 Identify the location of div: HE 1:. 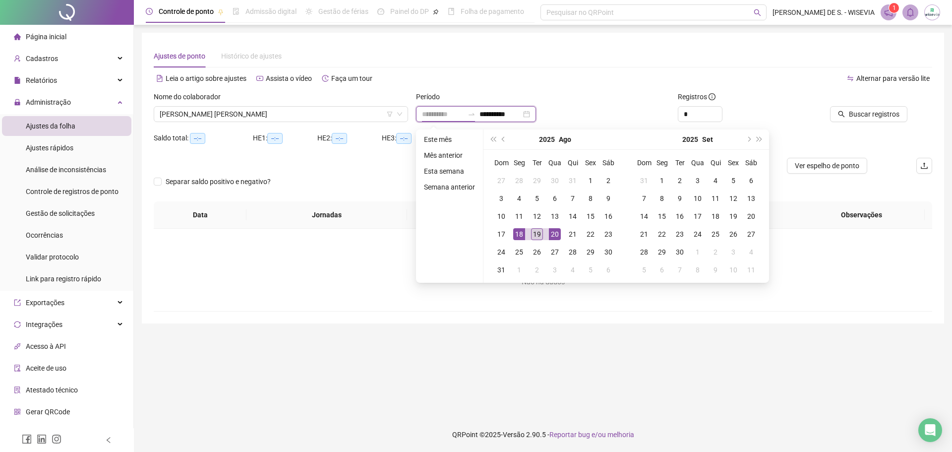
(285, 138).